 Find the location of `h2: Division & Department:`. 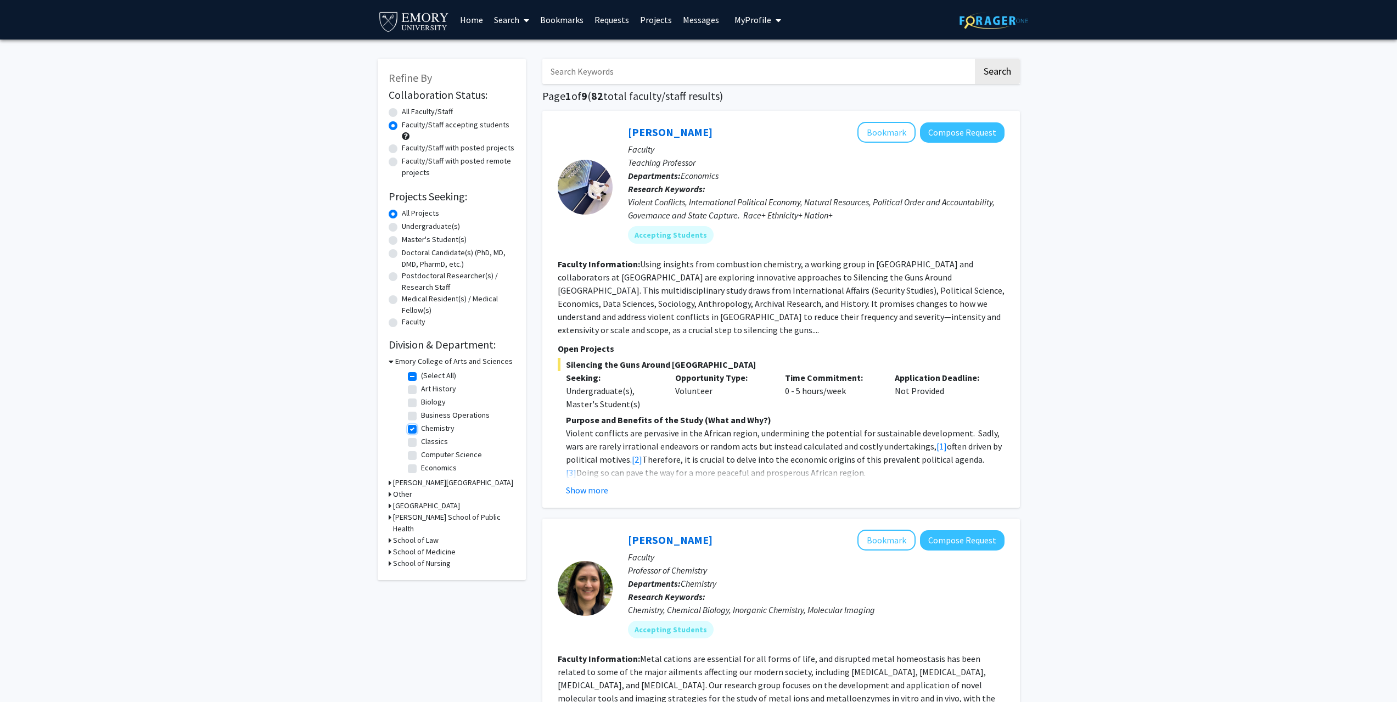

h2: Division & Department: is located at coordinates (452, 345).